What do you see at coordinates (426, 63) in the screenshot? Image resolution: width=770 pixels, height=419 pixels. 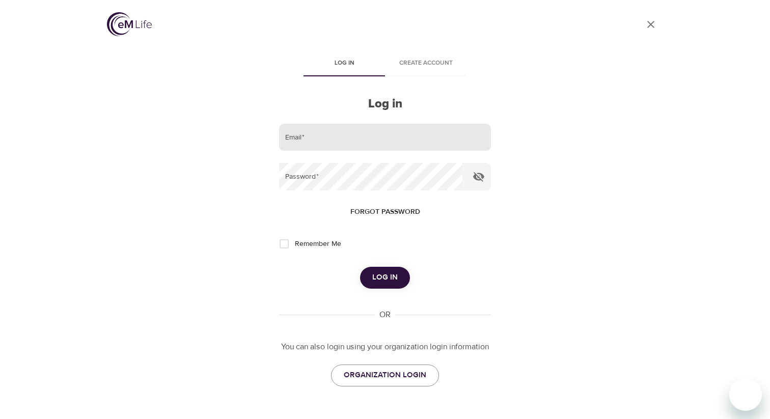 I see `span: Create account` at bounding box center [426, 63].